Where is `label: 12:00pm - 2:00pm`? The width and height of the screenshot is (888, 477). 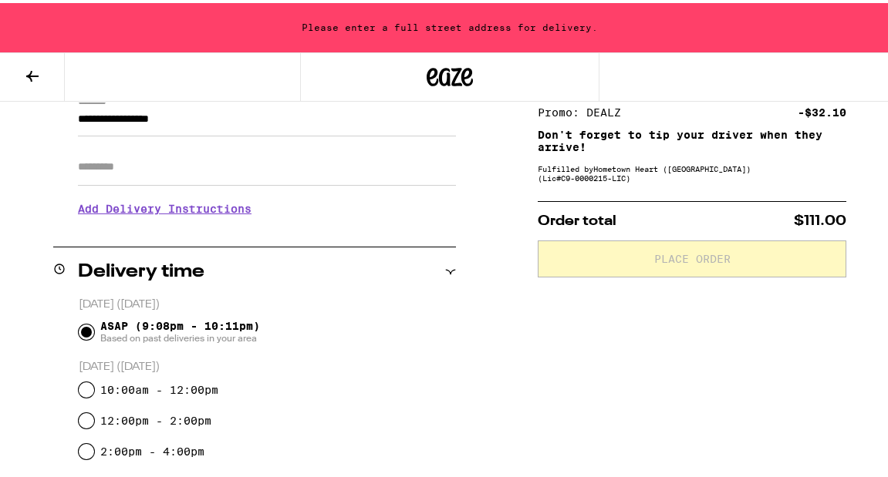
label: 12:00pm - 2:00pm is located at coordinates (156, 418).